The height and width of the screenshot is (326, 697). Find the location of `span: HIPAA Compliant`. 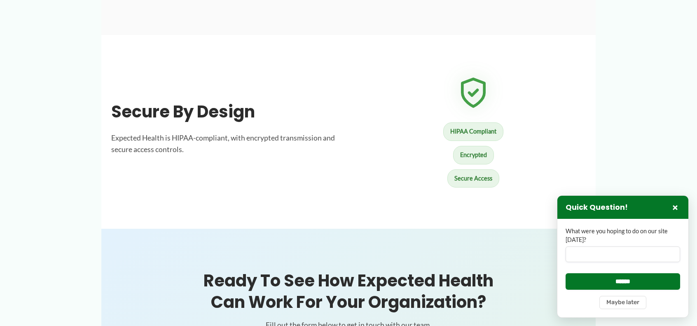

span: HIPAA Compliant is located at coordinates (473, 131).